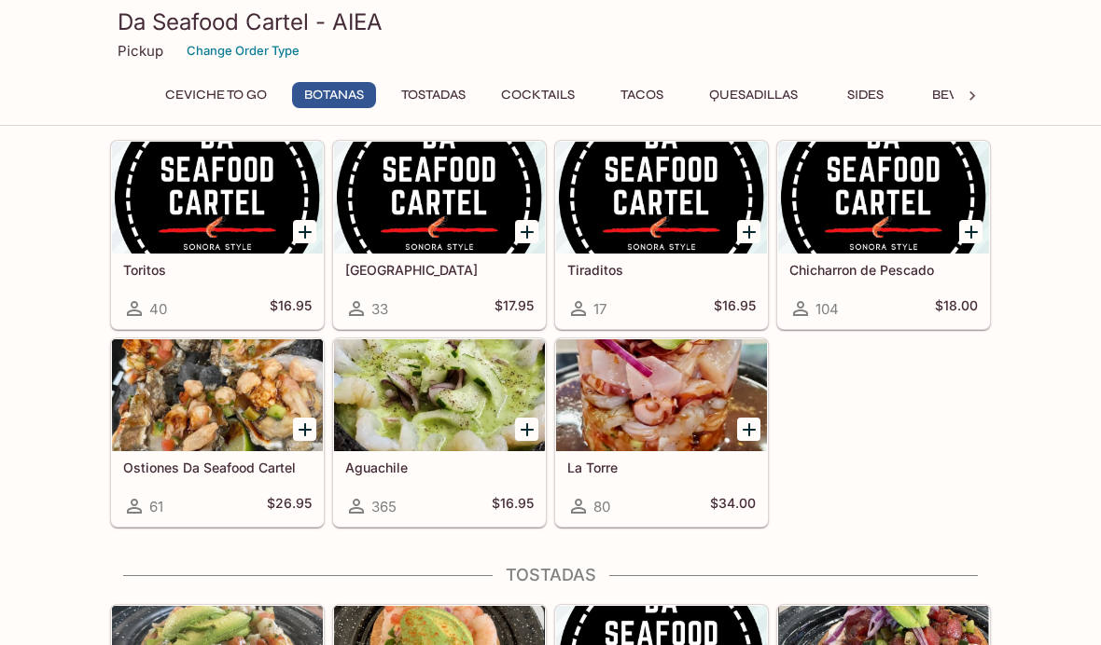 The height and width of the screenshot is (645, 1101). What do you see at coordinates (304, 231) in the screenshot?
I see `button: Add Toritos` at bounding box center [304, 231].